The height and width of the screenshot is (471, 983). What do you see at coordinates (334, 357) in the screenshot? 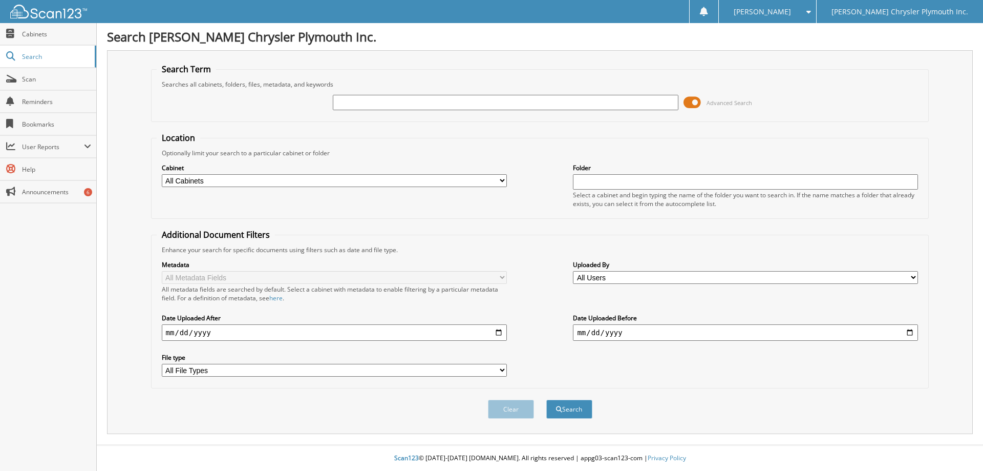
I see `label: File type` at bounding box center [334, 357].